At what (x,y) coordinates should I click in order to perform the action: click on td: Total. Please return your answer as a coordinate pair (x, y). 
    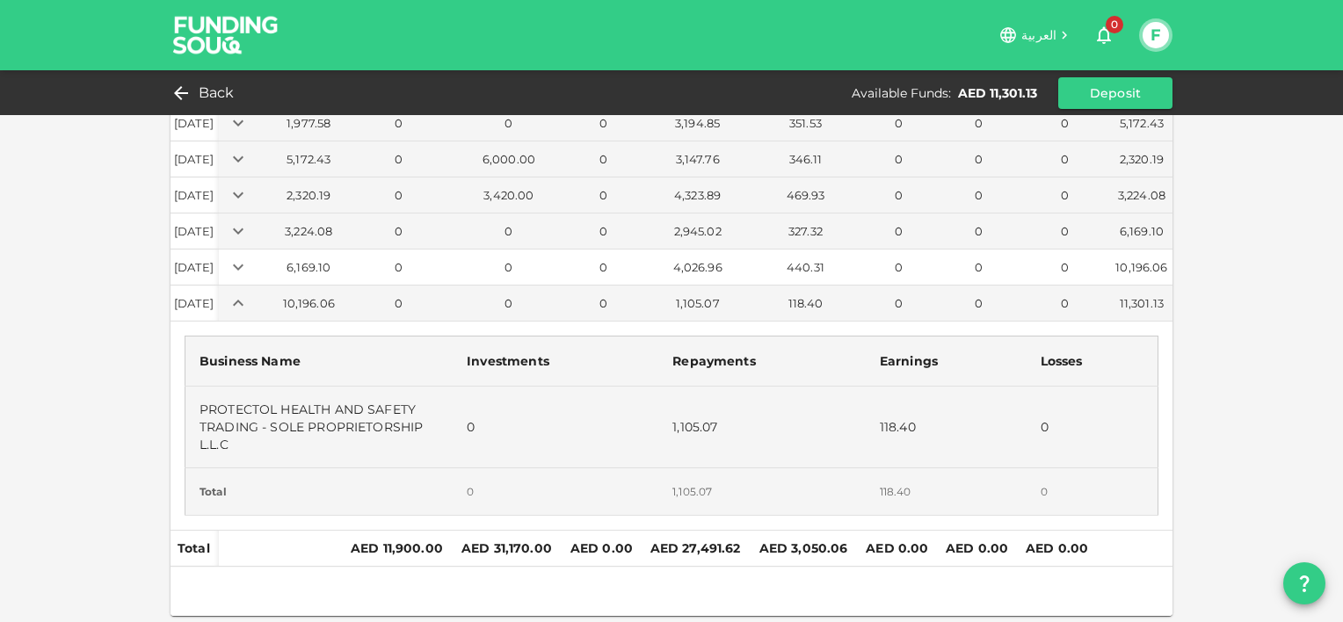
    Looking at the image, I should click on (319, 491).